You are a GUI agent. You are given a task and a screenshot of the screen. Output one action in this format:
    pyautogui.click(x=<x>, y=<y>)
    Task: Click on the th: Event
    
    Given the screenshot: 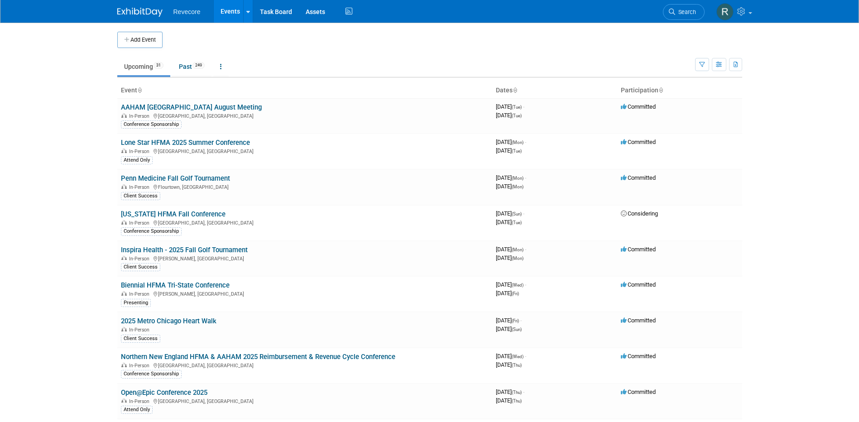 What is the action you would take?
    pyautogui.click(x=305, y=91)
    